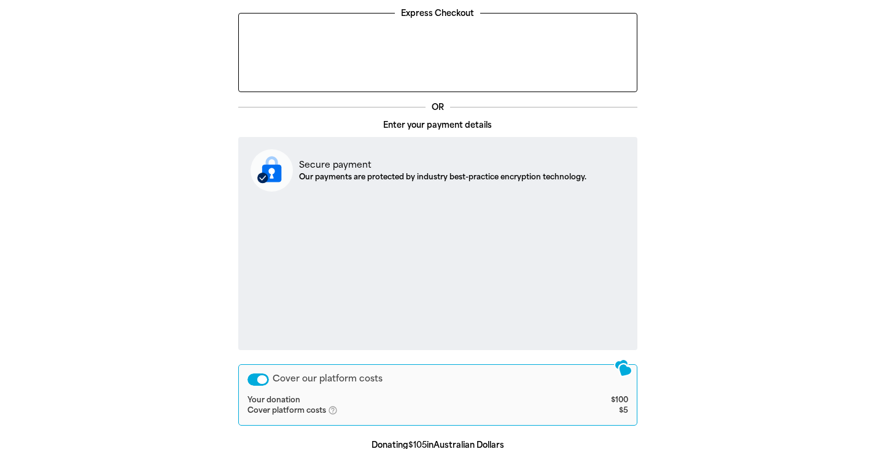  I want to click on p: Our payments are protected by industry best-practice encryption technology., so click(443, 177).